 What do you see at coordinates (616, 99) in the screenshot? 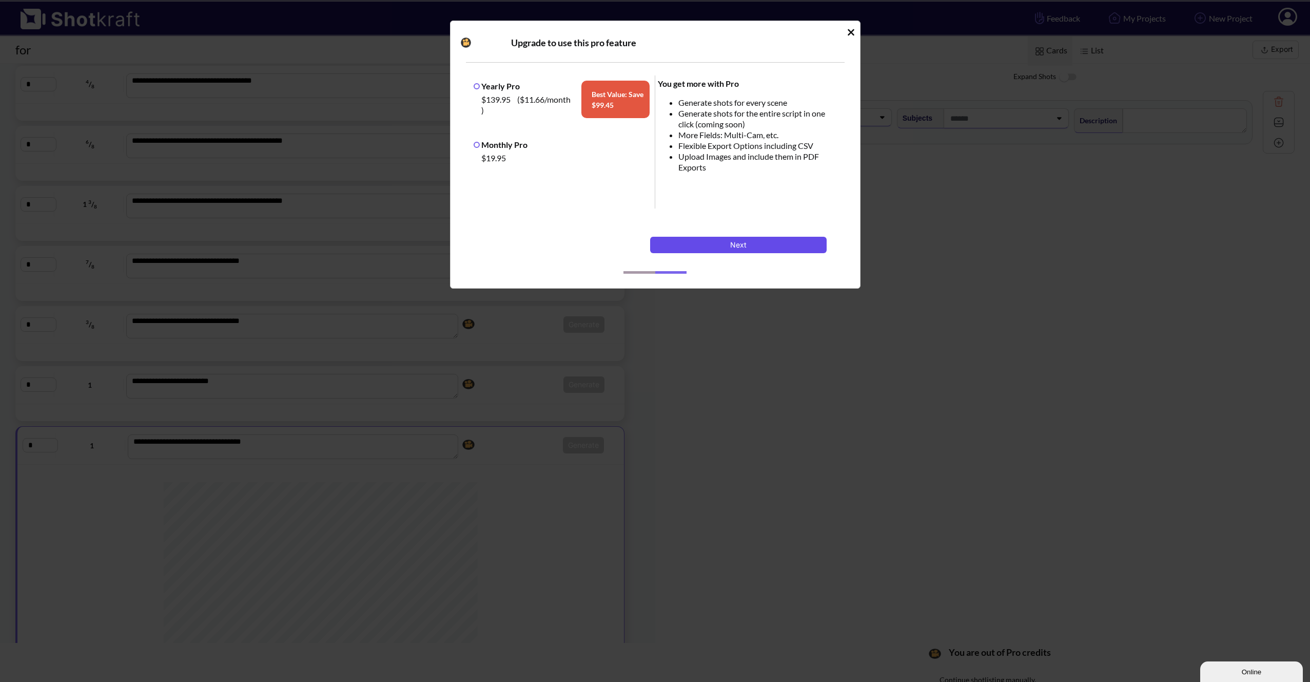
I see `span: Best Value: Save $ 99.45` at bounding box center [616, 99].